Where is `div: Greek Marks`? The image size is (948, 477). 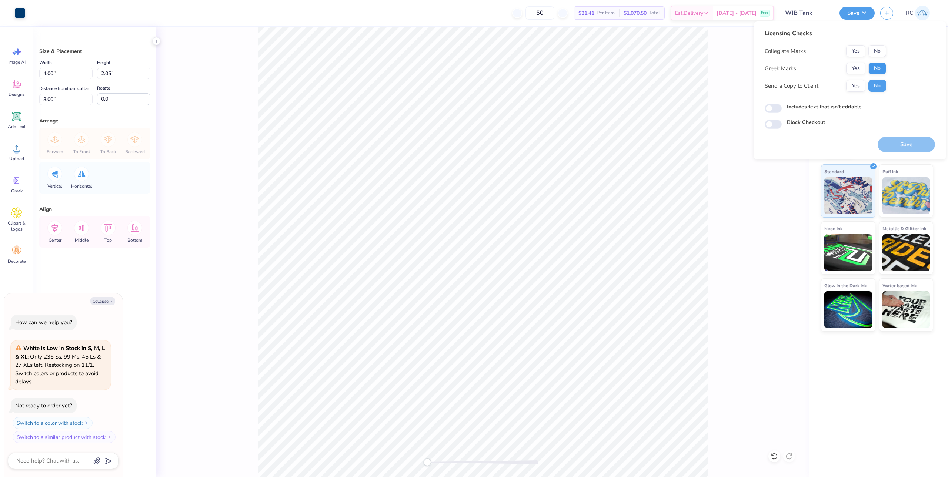
div: Greek Marks is located at coordinates (780, 68).